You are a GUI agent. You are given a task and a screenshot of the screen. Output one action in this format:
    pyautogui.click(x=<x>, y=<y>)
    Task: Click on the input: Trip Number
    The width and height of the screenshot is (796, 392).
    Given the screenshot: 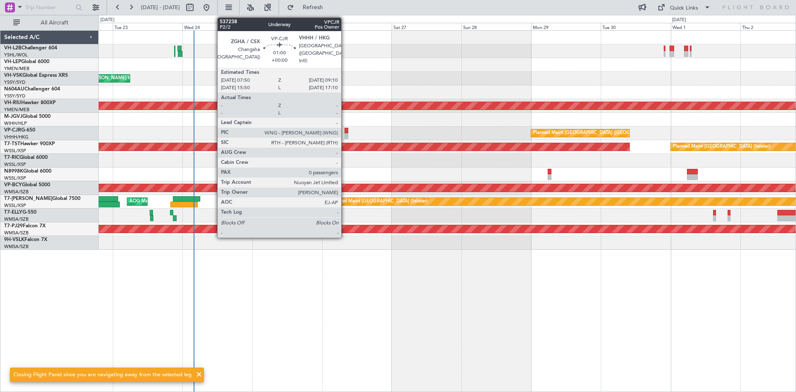 What is the action you would take?
    pyautogui.click(x=49, y=7)
    